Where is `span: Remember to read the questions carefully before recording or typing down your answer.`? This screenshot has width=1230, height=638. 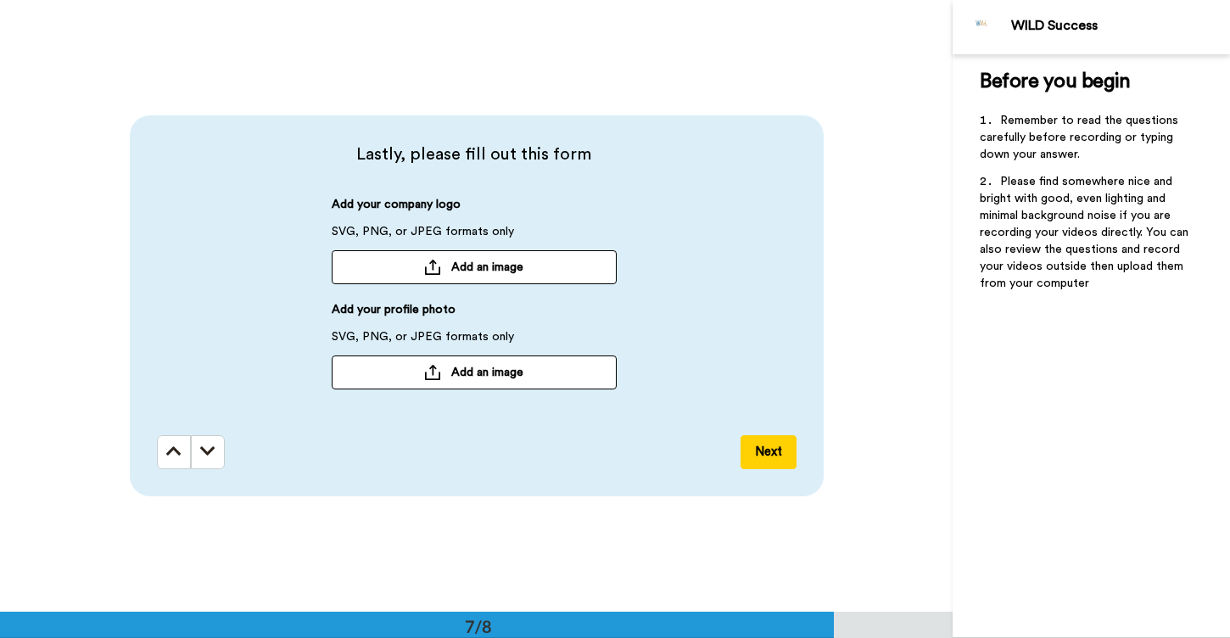
span: Remember to read the questions carefully before recording or typing down your answer. is located at coordinates (1081, 137).